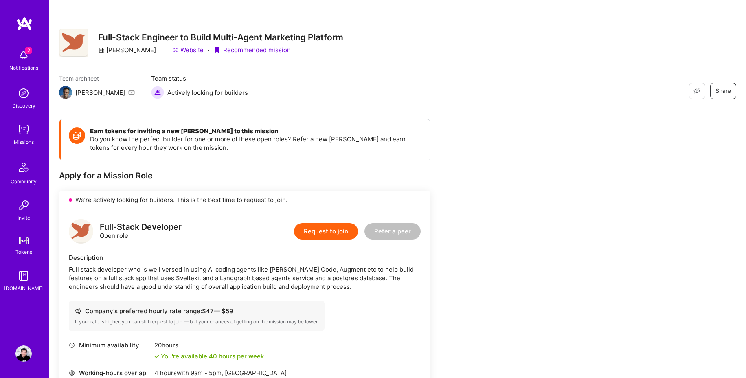 Image resolution: width=746 pixels, height=378 pixels. Describe the element at coordinates (392, 231) in the screenshot. I see `button: Refer a peer` at that location.